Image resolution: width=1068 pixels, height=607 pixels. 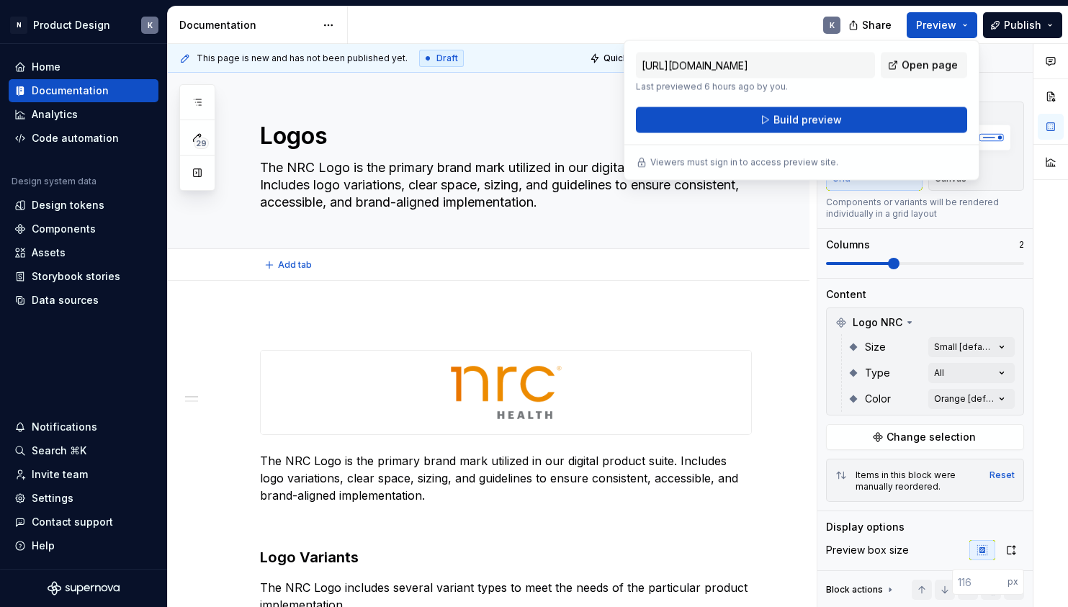 What do you see at coordinates (801, 120) in the screenshot?
I see `button: Build preview` at bounding box center [801, 120].